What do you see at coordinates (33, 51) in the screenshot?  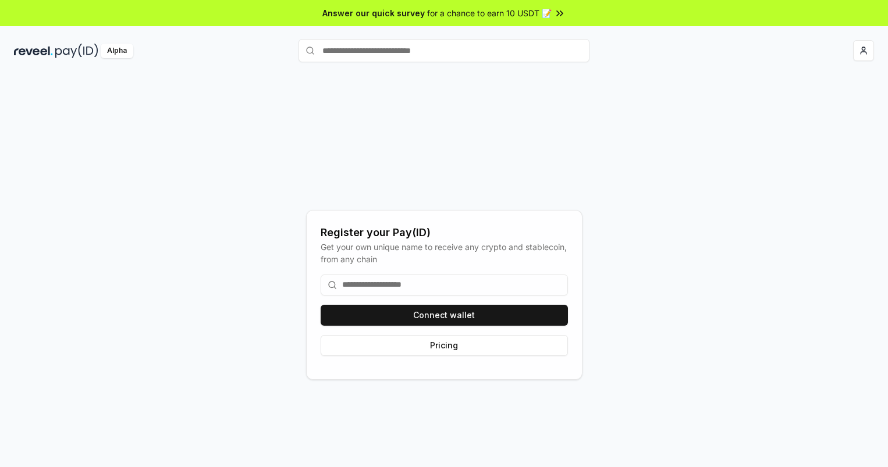 I see `img: reveel_dark` at bounding box center [33, 51].